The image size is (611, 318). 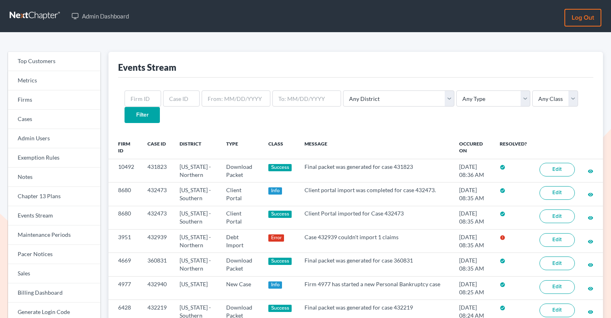 What do you see at coordinates (375, 264) in the screenshot?
I see `td: Final packet was generated for case 360831` at bounding box center [375, 264].